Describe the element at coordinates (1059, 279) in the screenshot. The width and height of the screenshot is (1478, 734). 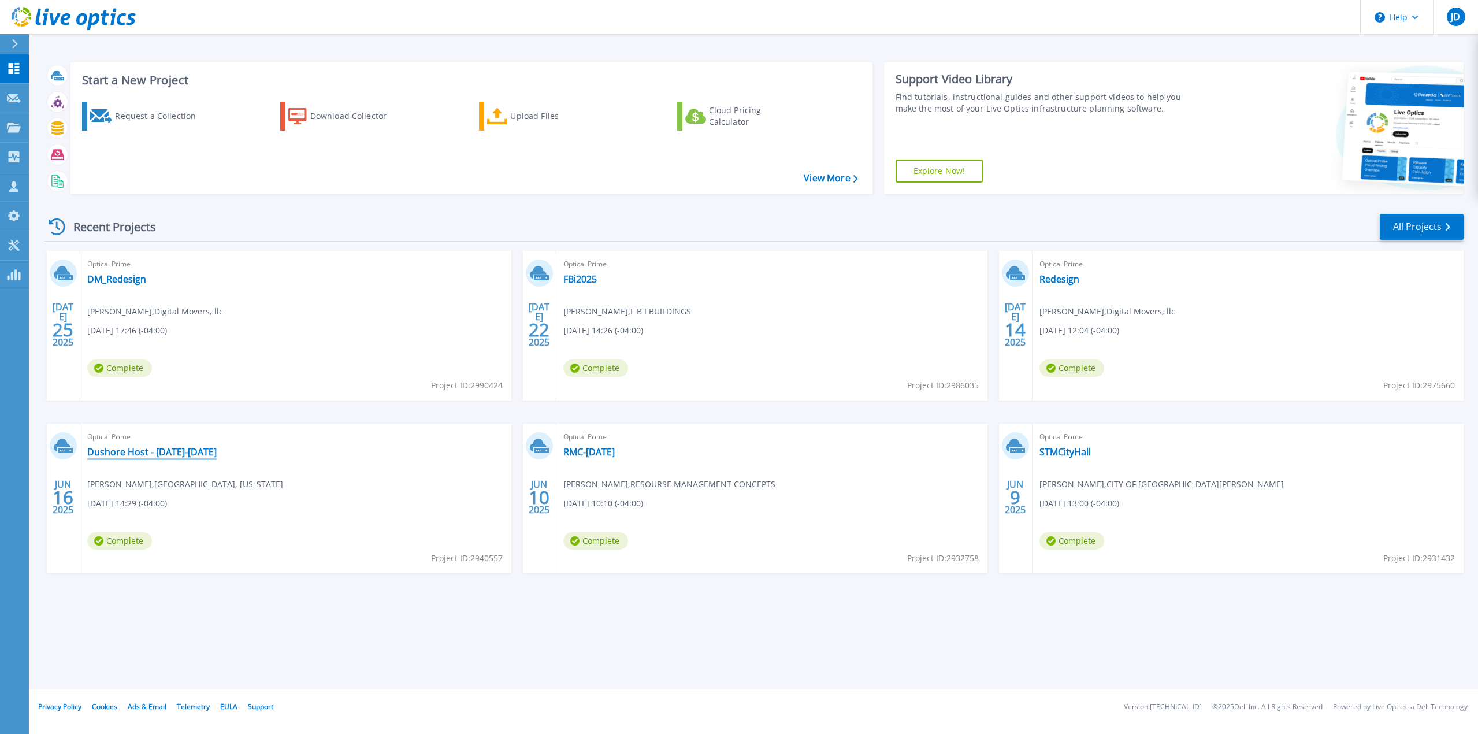
I see `a: Redesign` at that location.